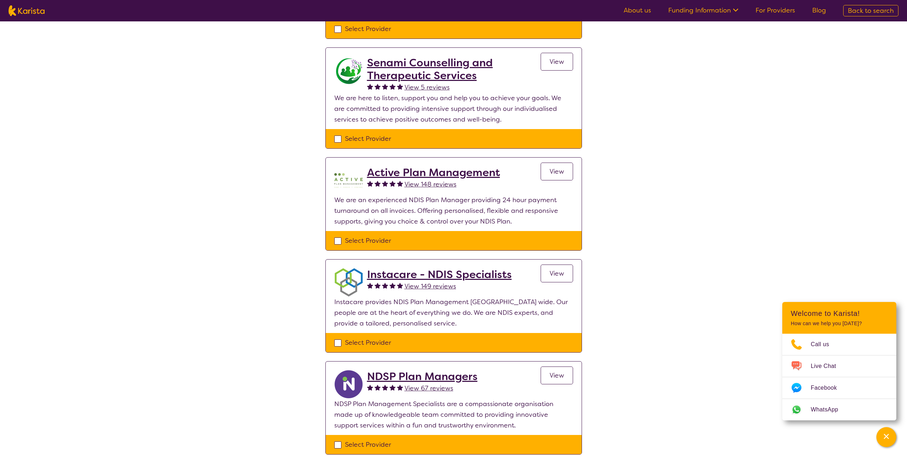  Describe the element at coordinates (348, 384) in the screenshot. I see `img: ryxpuxvt8mh1enfatjpo.png` at that location.